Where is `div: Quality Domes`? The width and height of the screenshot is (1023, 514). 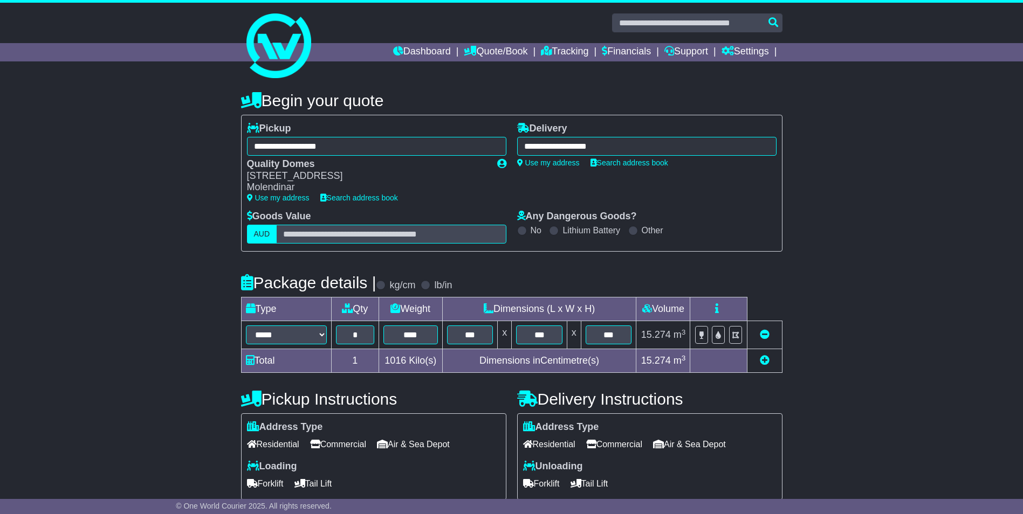
div: Quality Domes is located at coordinates (367, 164).